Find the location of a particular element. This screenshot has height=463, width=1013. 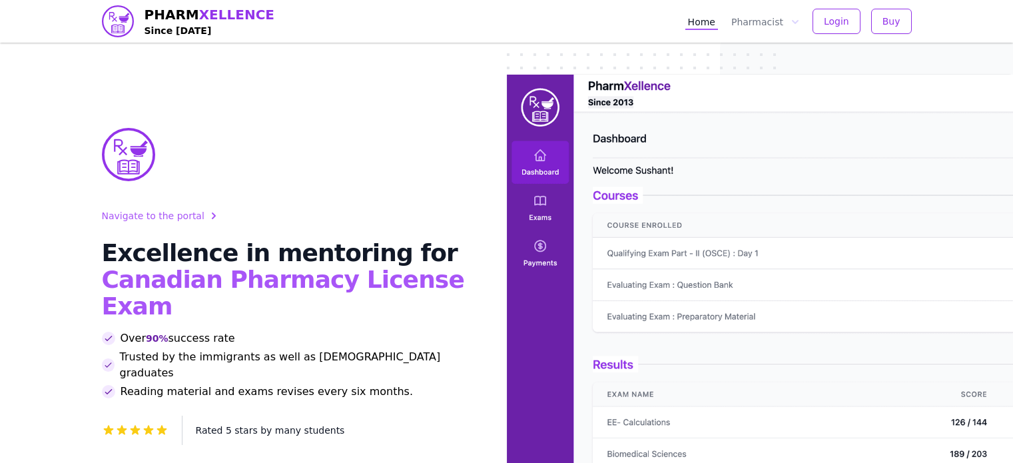

span: XELLENCE is located at coordinates (237, 15).